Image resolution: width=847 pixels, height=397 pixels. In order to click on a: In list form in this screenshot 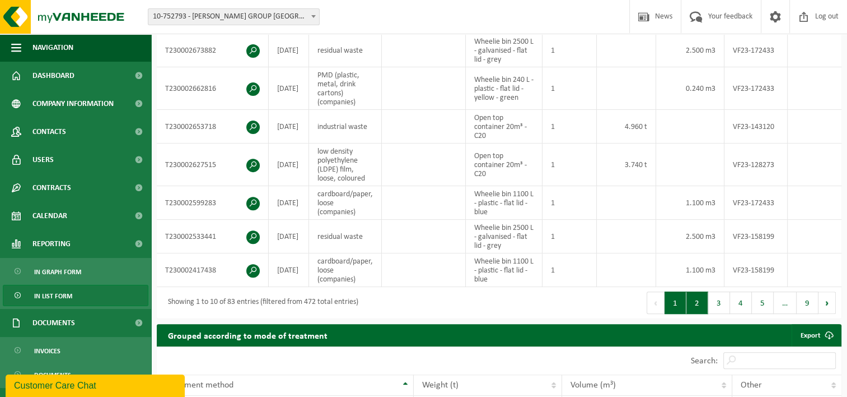, I will do `click(76, 295)`.